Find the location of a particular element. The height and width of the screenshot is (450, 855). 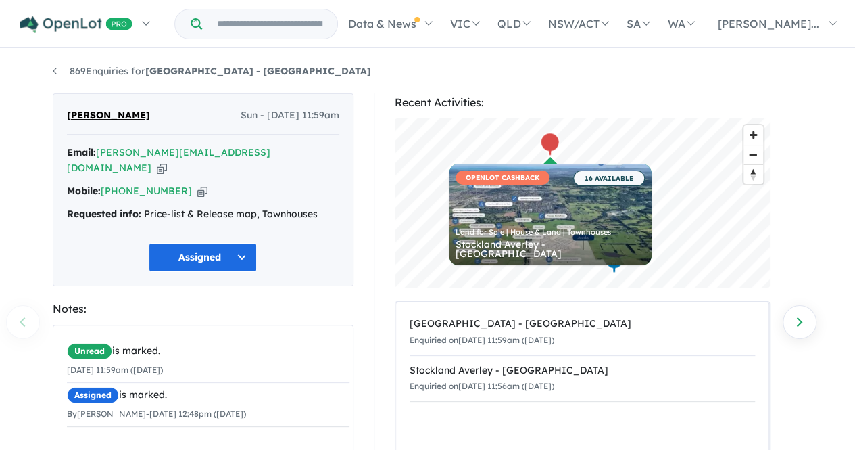

span: 16 AVAILABLE is located at coordinates (609, 178).